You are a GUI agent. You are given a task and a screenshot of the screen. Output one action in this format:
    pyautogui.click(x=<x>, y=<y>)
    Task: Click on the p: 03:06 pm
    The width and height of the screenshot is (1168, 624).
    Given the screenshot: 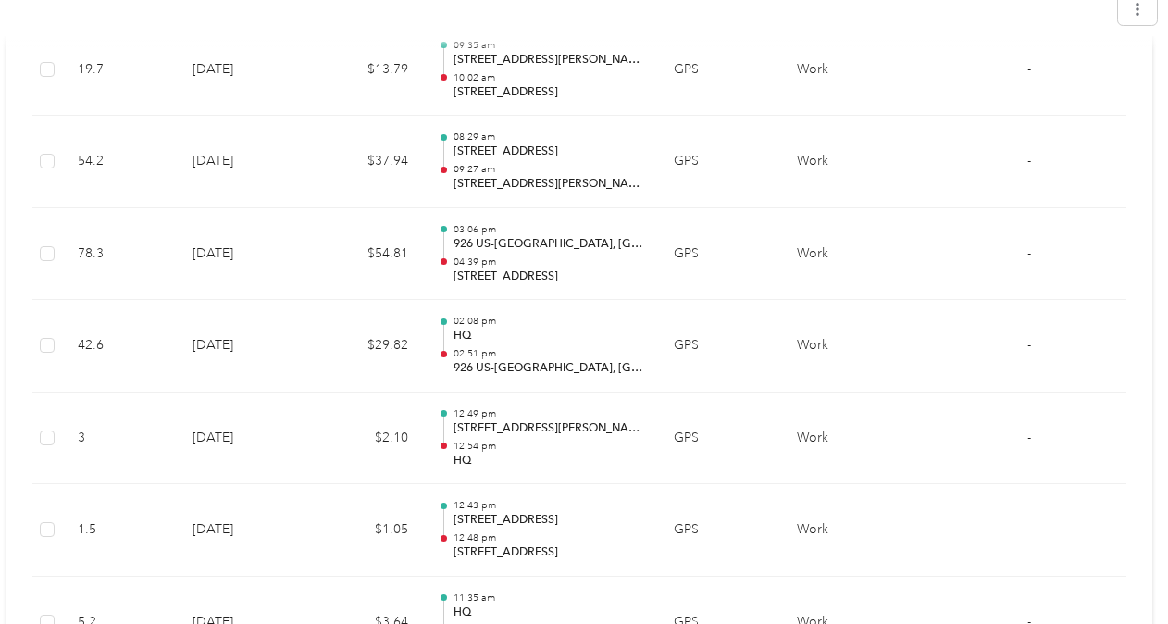 What is the action you would take?
    pyautogui.click(x=549, y=230)
    